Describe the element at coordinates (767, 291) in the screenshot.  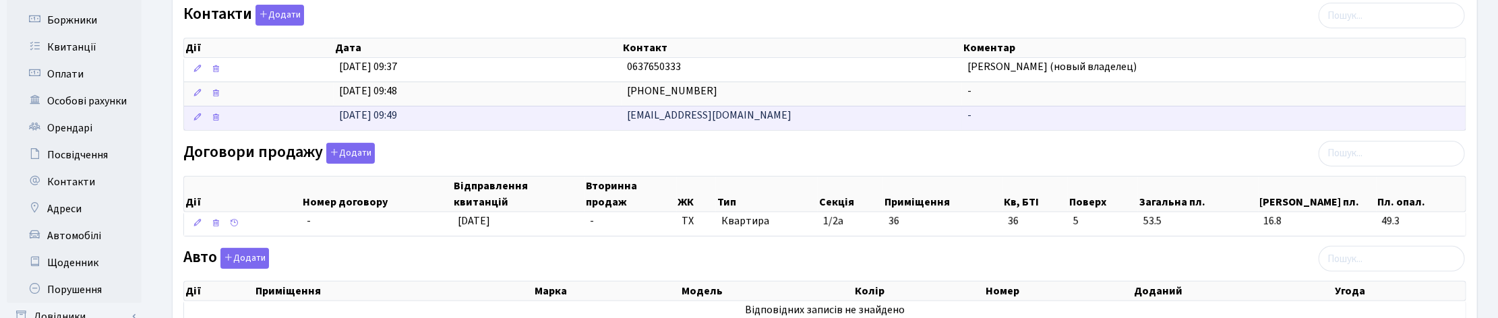
I see `th: Модель` at that location.